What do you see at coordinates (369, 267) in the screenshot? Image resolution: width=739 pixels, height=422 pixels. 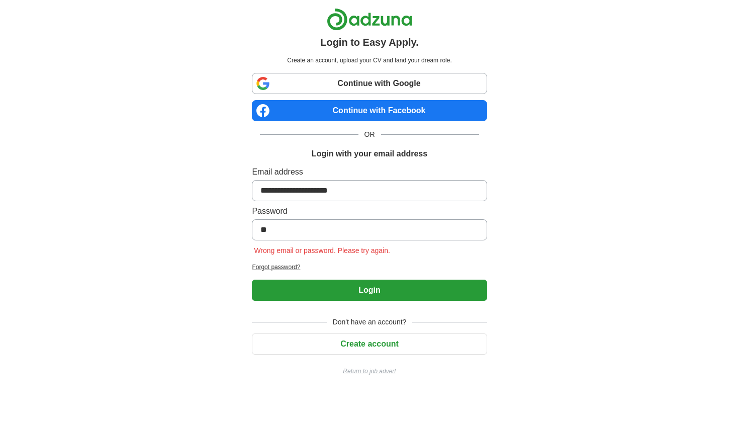 I see `a: Forgot password?` at bounding box center [369, 267].